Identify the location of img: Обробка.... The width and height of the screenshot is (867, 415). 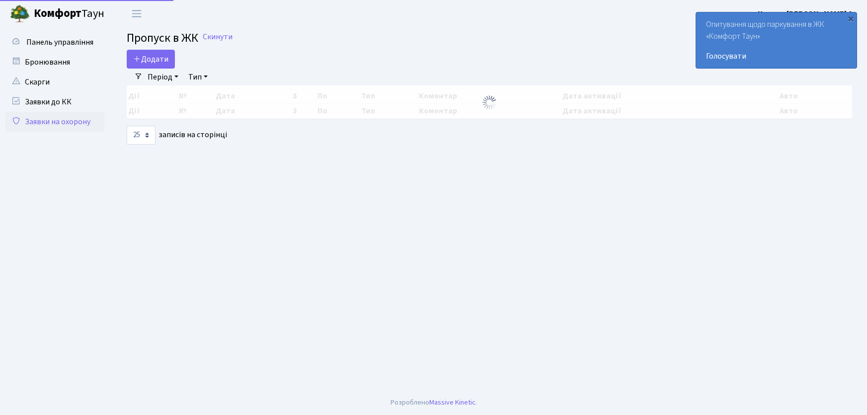
(489, 102).